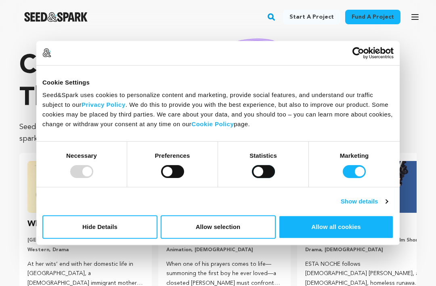 The width and height of the screenshot is (436, 286). I want to click on p: Western, Drama, so click(86, 250).